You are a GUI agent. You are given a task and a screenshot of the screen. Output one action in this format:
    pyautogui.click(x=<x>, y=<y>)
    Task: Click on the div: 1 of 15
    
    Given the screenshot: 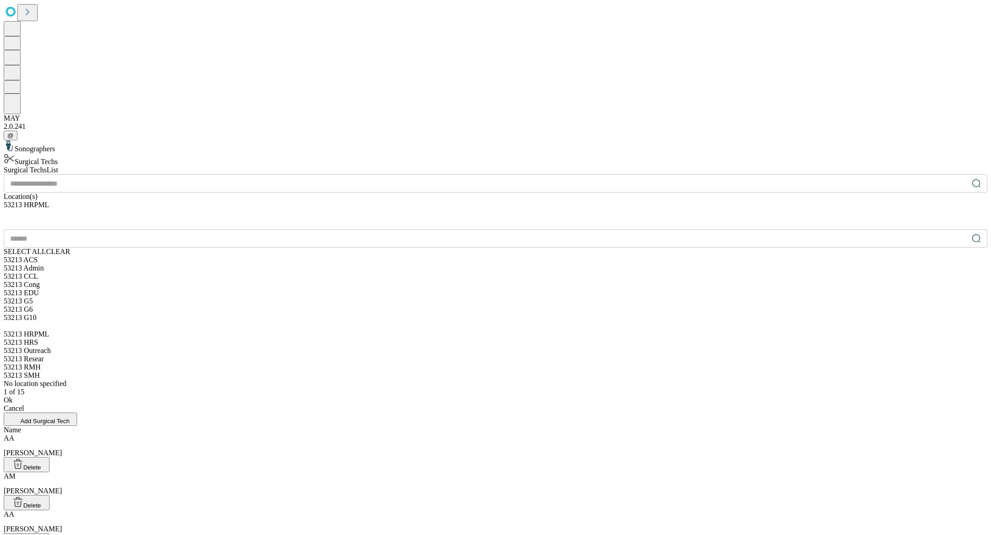 What is the action you would take?
    pyautogui.click(x=495, y=392)
    